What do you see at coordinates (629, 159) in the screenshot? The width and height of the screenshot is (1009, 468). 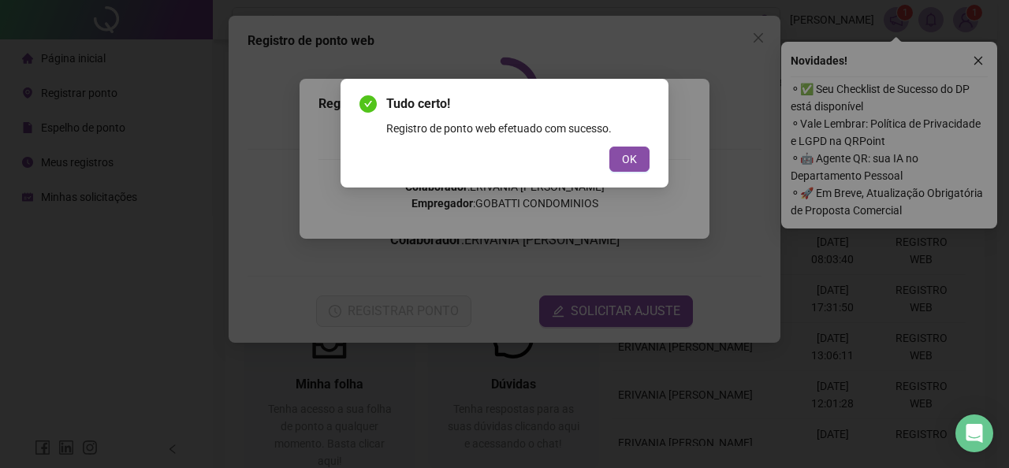 I see `button: OK` at bounding box center [629, 159].